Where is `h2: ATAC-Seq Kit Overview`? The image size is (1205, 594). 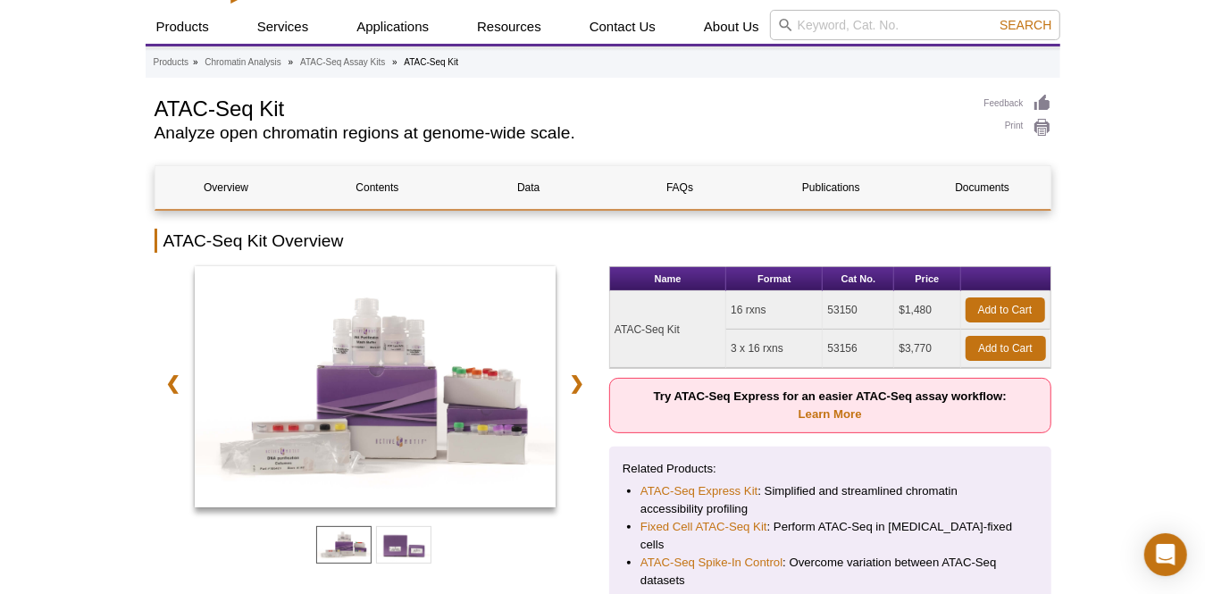
h2: ATAC-Seq Kit Overview is located at coordinates (603, 240).